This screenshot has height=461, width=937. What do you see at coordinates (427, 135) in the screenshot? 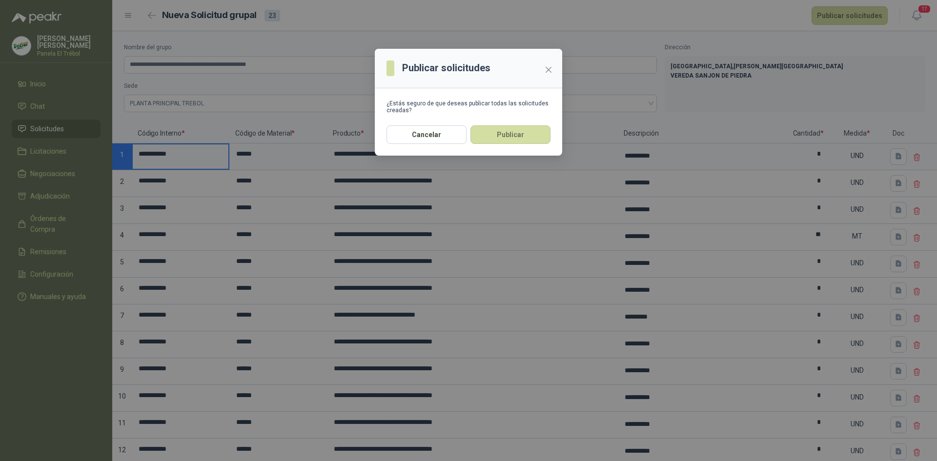
I see `button: Cancelar` at bounding box center [427, 135].